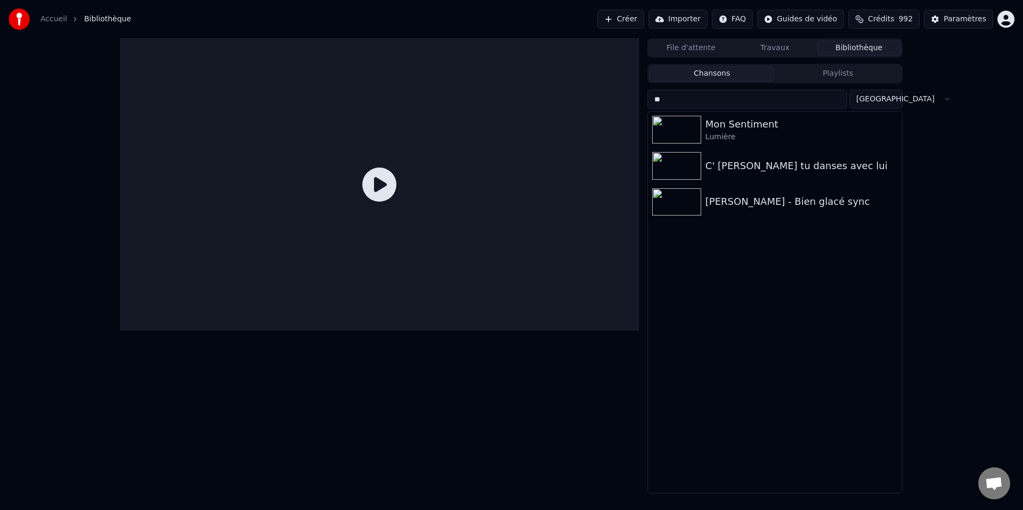 Image resolution: width=1023 pixels, height=510 pixels. What do you see at coordinates (838, 74) in the screenshot?
I see `button: Playlists` at bounding box center [838, 74].